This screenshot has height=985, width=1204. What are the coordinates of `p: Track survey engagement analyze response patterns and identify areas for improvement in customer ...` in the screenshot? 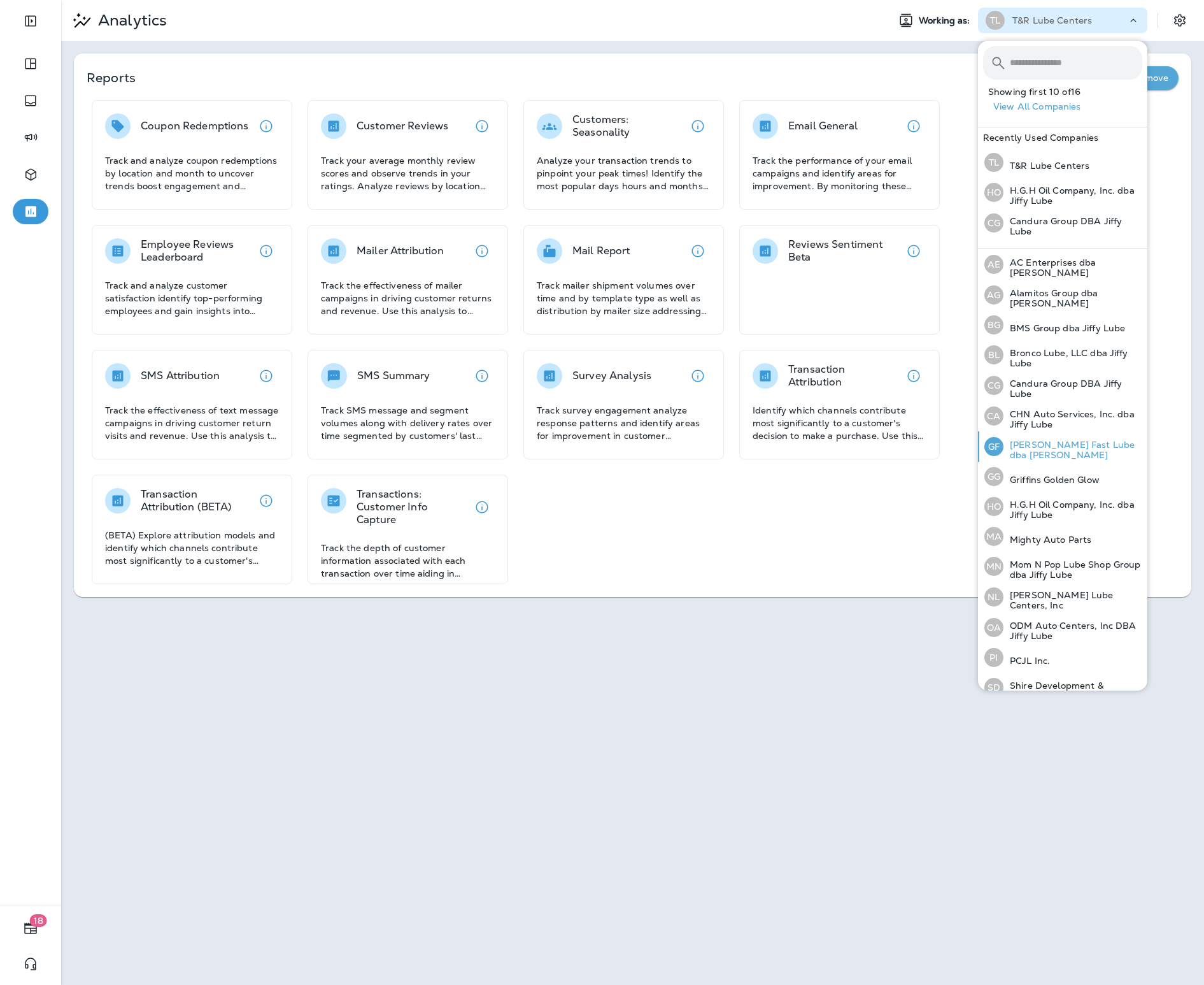 It's located at (623, 423).